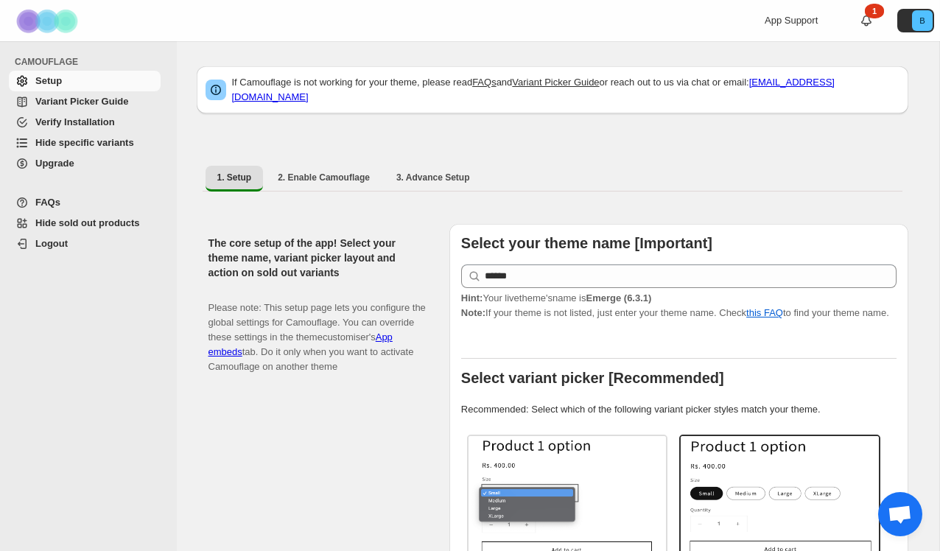 Image resolution: width=940 pixels, height=551 pixels. I want to click on span: 3. Advance Setup, so click(433, 178).